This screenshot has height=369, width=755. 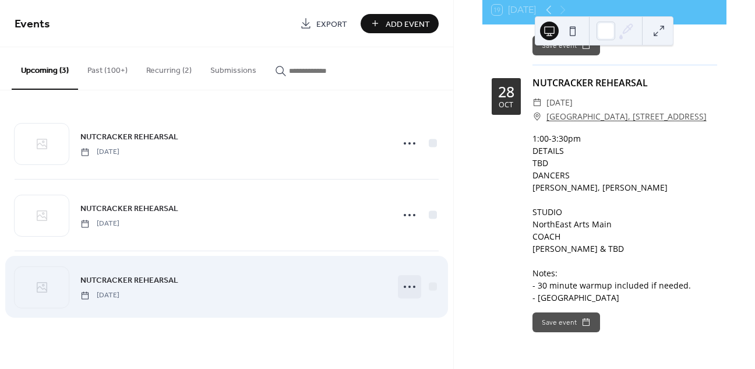 What do you see at coordinates (506, 91) in the screenshot?
I see `div: 28` at bounding box center [506, 91].